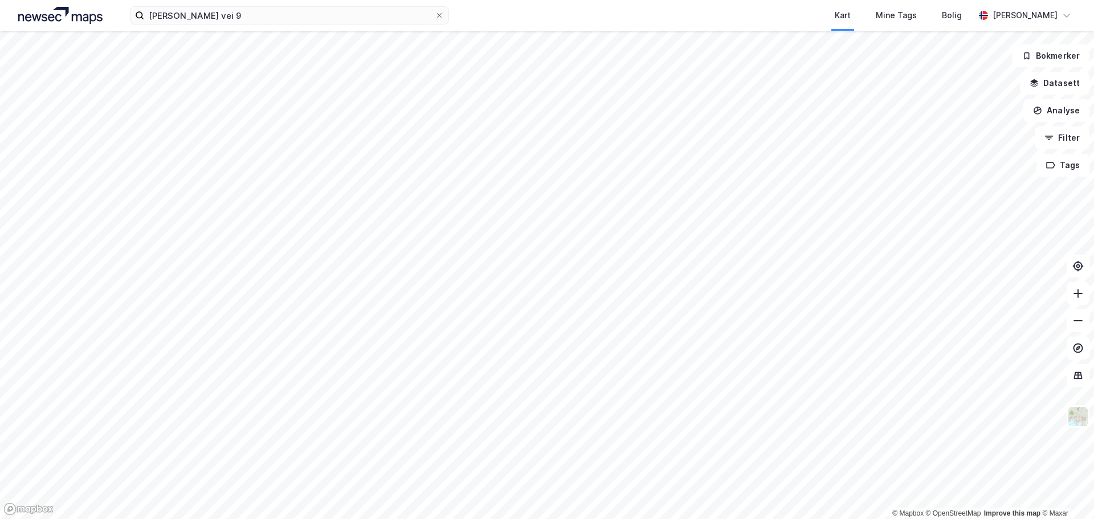  Describe the element at coordinates (953, 513) in the screenshot. I see `a: OpenStreetMap` at that location.